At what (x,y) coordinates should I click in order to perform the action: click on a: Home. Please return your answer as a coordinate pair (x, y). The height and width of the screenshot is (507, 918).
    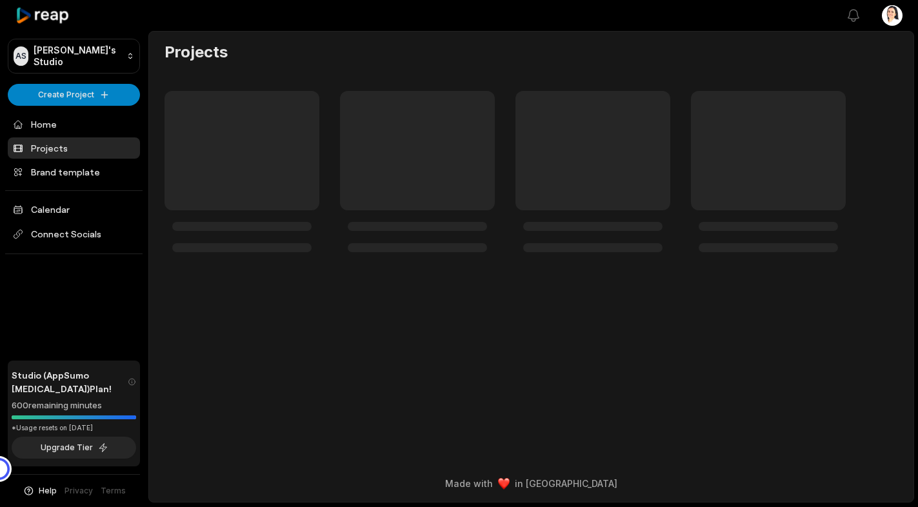
    Looking at the image, I should click on (74, 124).